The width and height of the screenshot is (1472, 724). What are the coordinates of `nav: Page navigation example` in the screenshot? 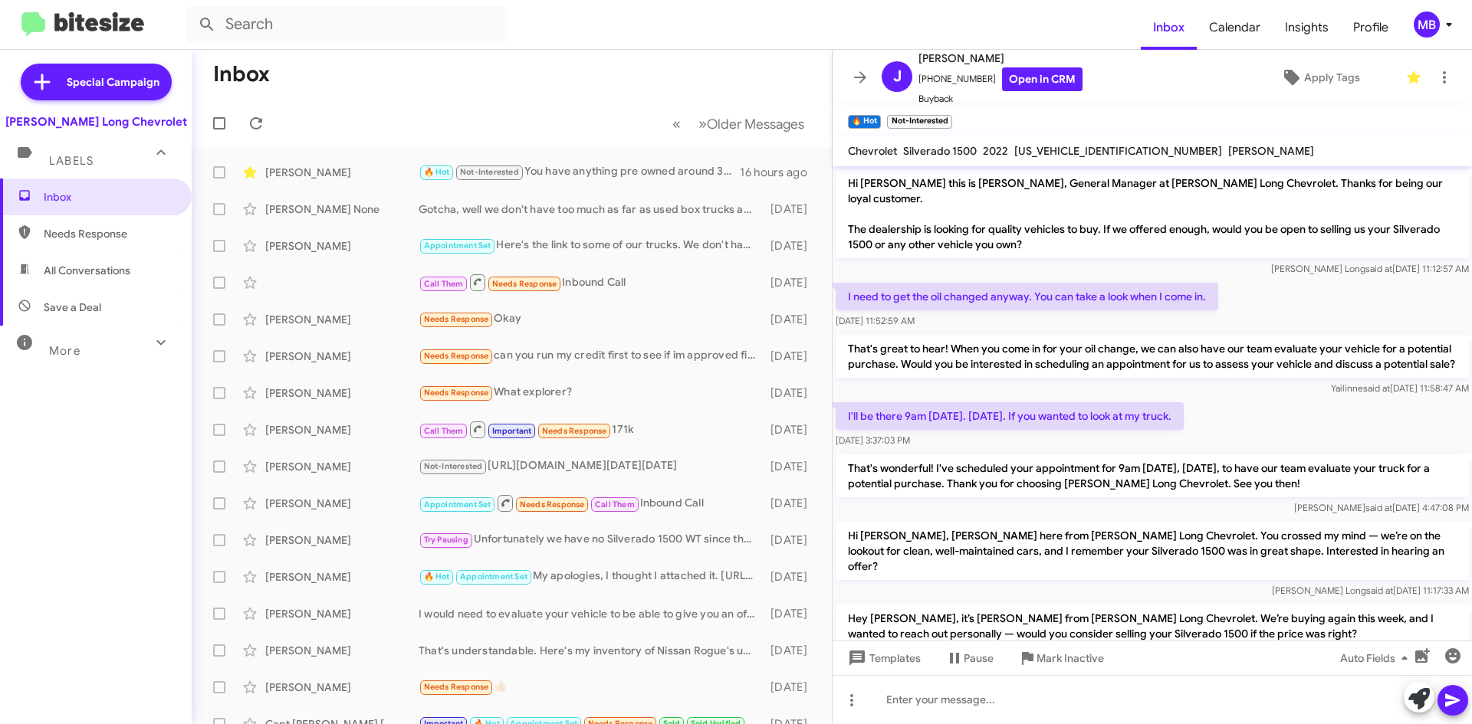 It's located at (738, 123).